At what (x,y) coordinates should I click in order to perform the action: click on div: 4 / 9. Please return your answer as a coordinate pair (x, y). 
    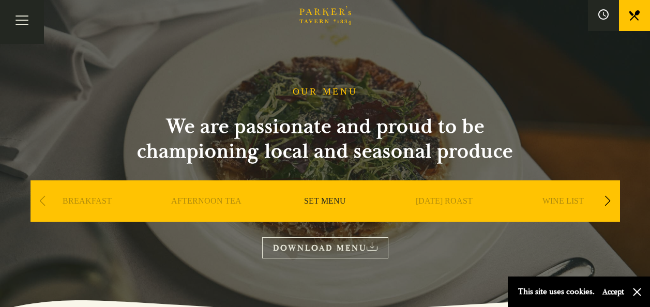
    Looking at the image, I should click on (444, 217).